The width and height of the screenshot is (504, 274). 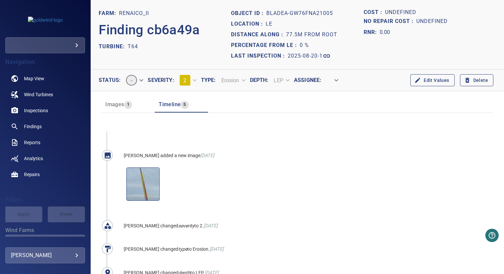 What do you see at coordinates (133, 47) in the screenshot?
I see `p: T64` at bounding box center [133, 47].